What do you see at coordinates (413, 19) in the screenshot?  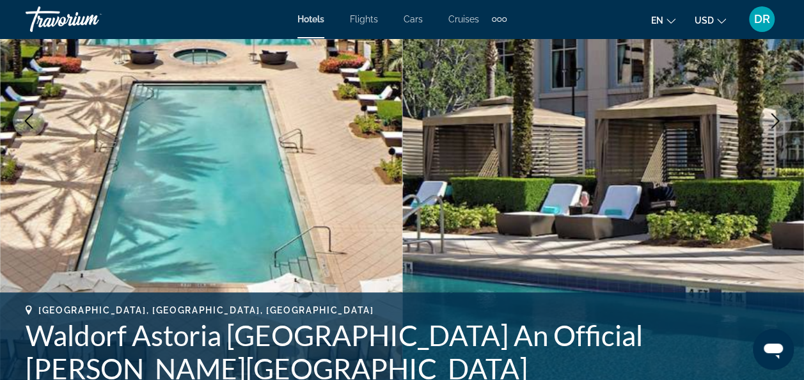 I see `span: Cars` at bounding box center [413, 19].